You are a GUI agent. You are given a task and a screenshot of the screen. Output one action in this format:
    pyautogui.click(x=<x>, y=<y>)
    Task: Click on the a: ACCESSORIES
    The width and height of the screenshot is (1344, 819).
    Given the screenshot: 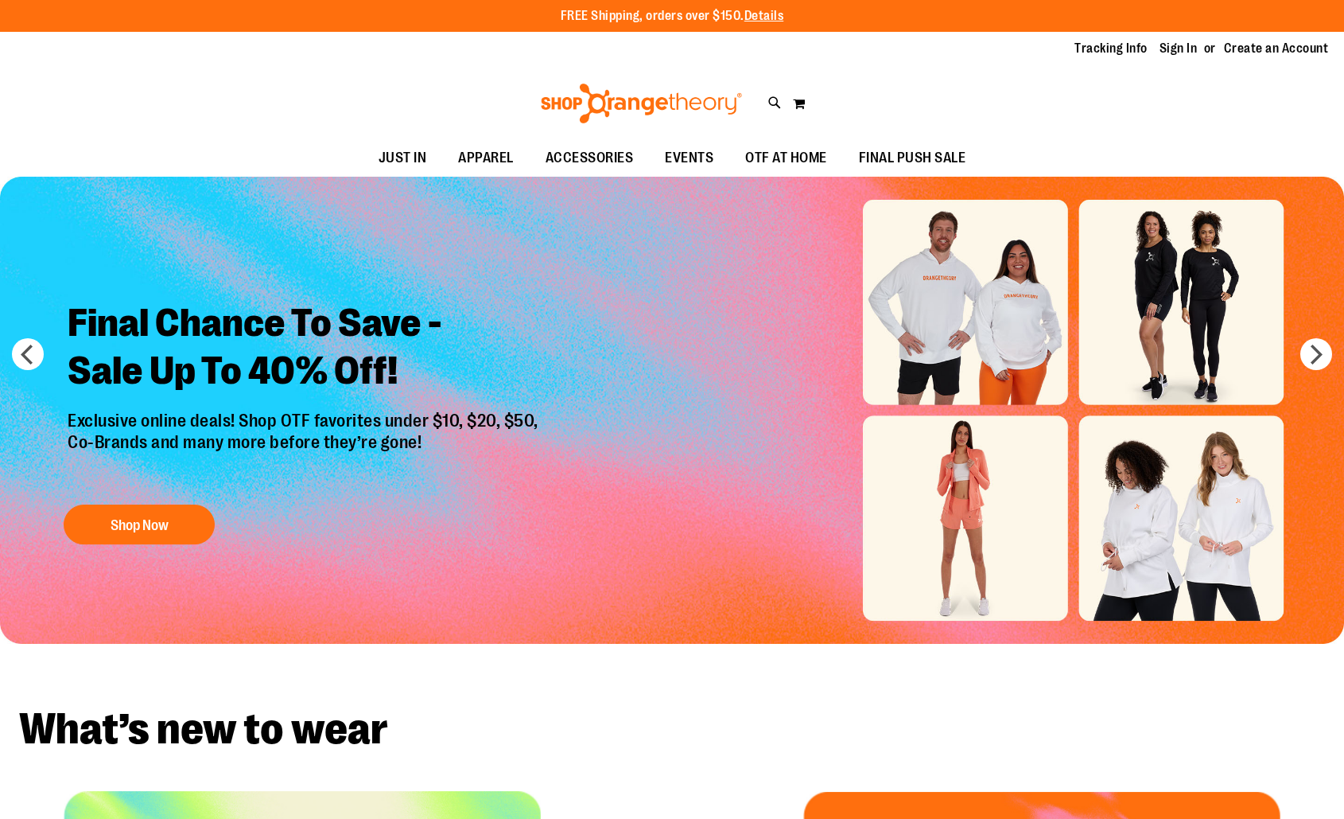 What is the action you would take?
    pyautogui.click(x=589, y=158)
    